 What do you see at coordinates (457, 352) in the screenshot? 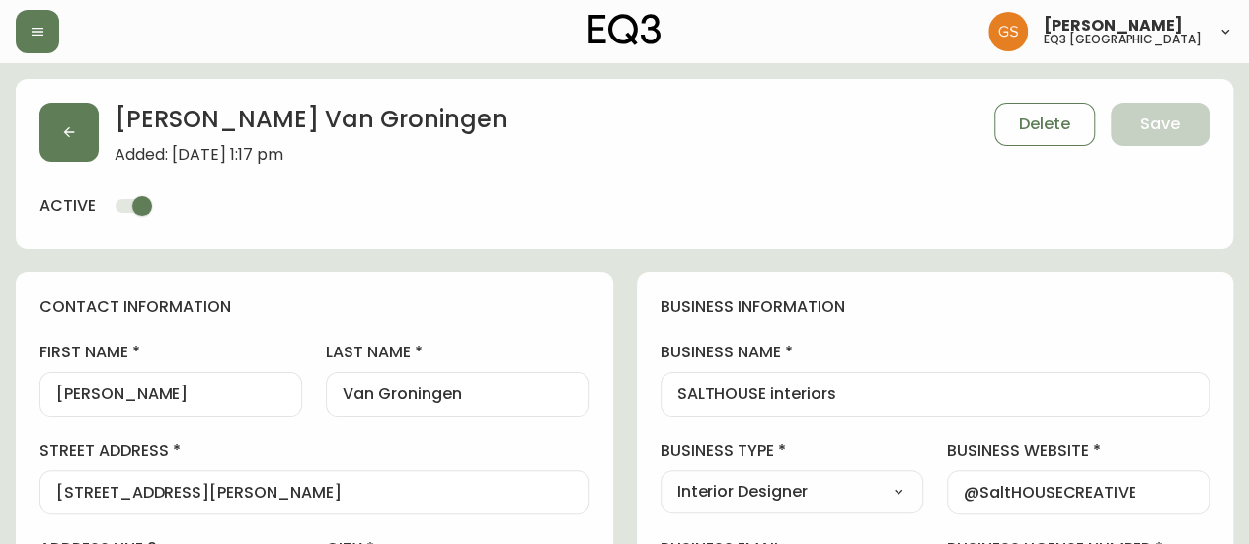
I see `label: last name` at bounding box center [457, 352].